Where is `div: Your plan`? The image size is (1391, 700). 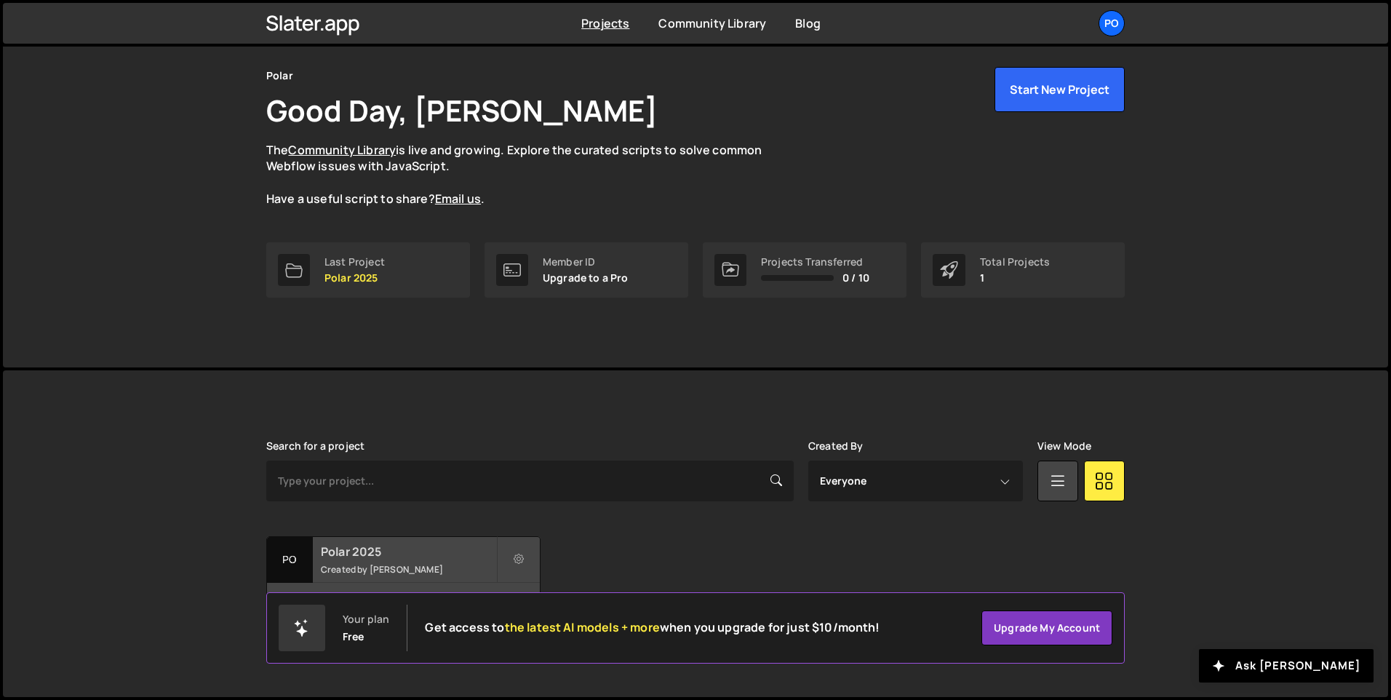 div: Your plan is located at coordinates (366, 619).